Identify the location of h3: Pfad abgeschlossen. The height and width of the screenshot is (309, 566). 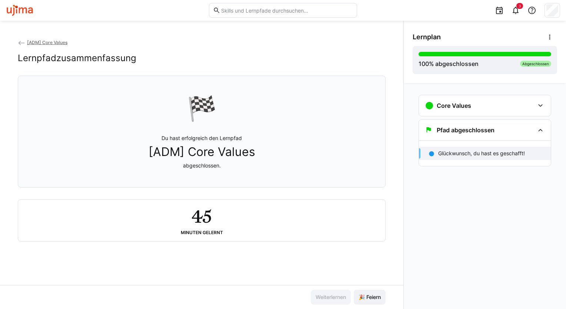
(465, 130).